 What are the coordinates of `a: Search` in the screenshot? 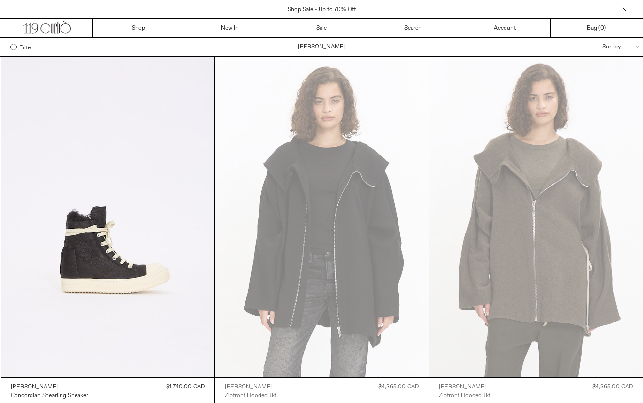 It's located at (413, 28).